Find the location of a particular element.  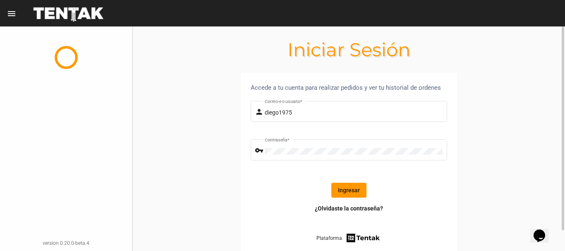

h1: Iniciar Sesión is located at coordinates (349, 50).